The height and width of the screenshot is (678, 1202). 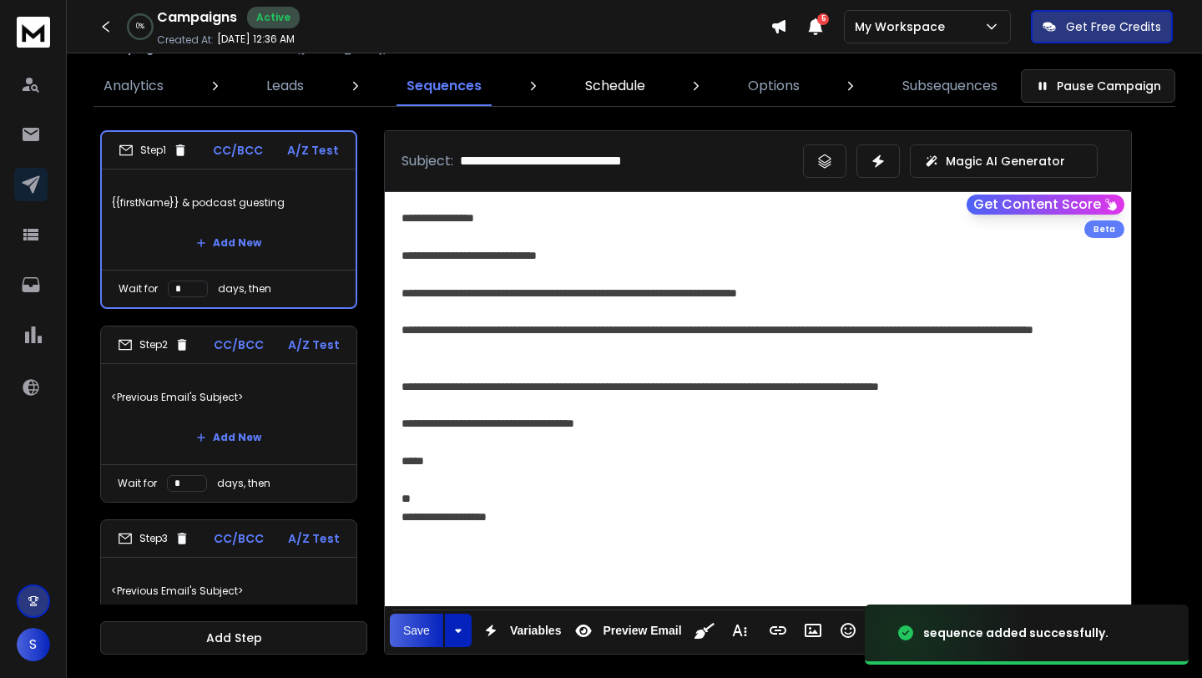 I want to click on button: Pause Campaign, so click(x=1098, y=86).